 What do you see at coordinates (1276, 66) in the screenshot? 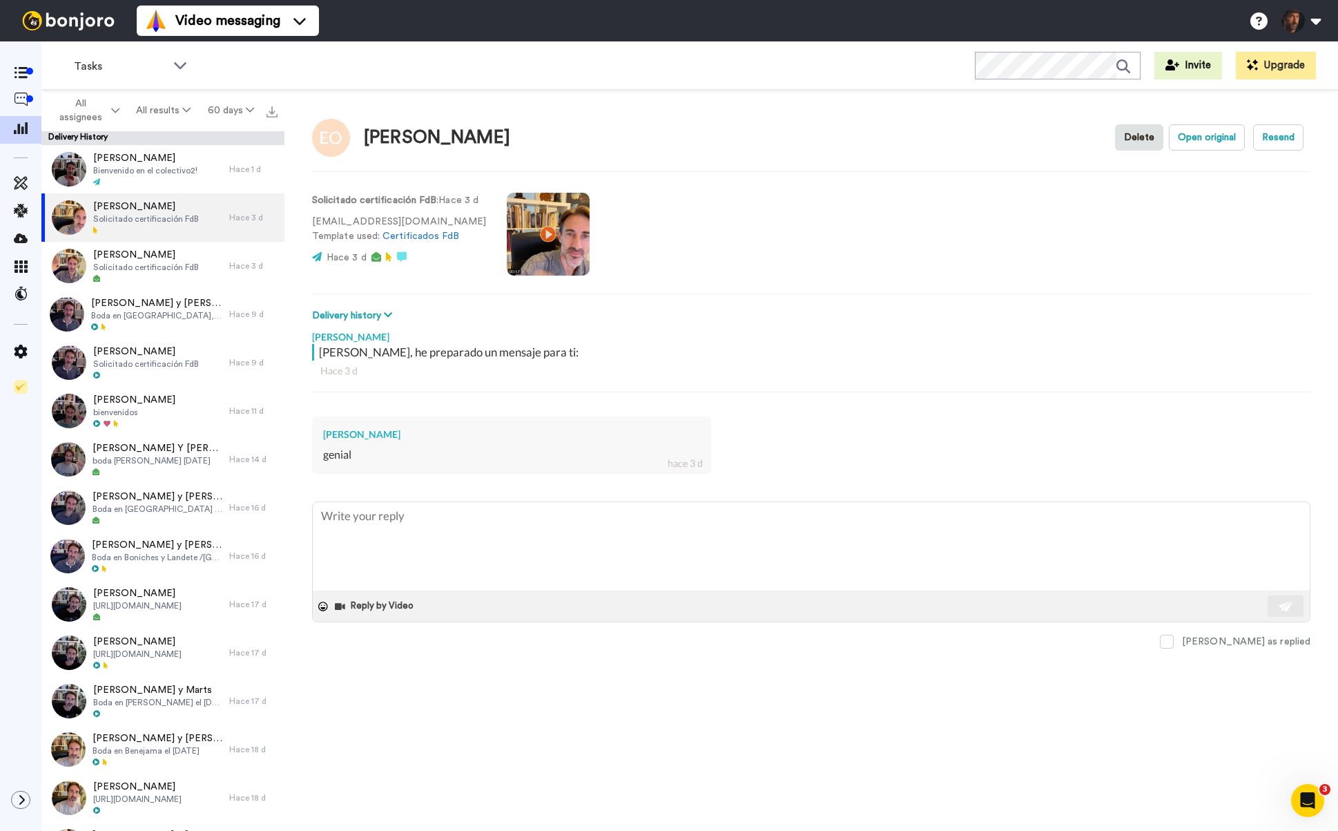
I see `button: Upgrade` at bounding box center [1276, 66].